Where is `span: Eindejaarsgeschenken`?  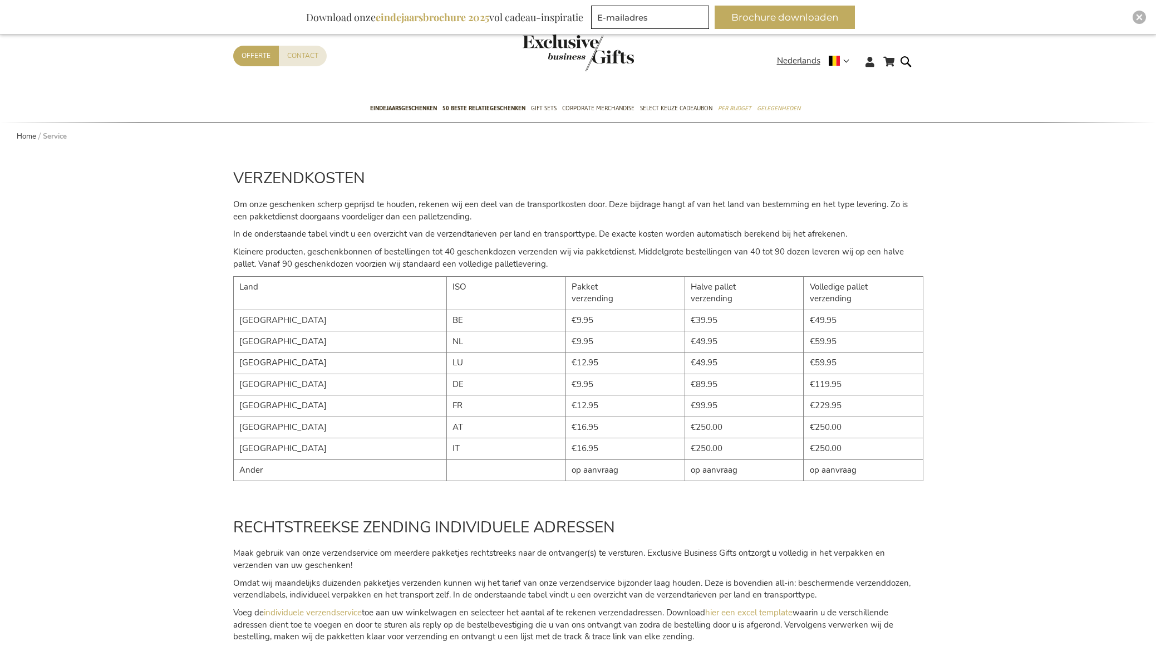
span: Eindejaarsgeschenken is located at coordinates (404, 108).